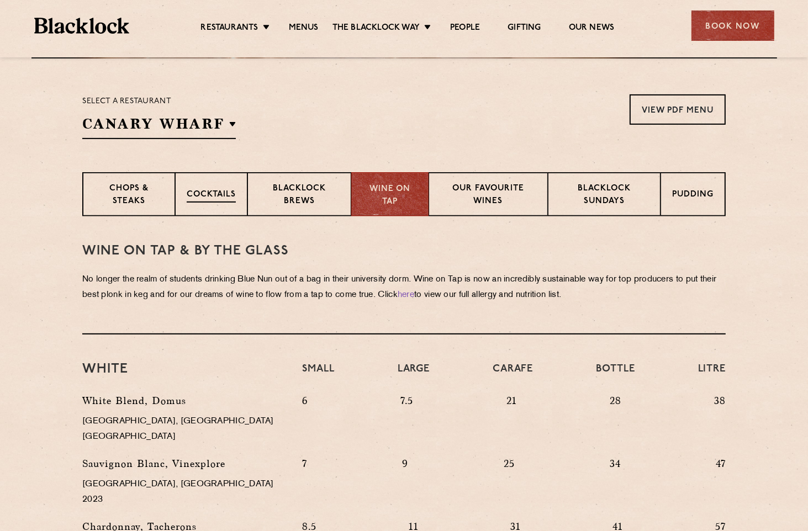 The width and height of the screenshot is (808, 531). Describe the element at coordinates (616, 375) in the screenshot. I see `h4: Bottle` at that location.